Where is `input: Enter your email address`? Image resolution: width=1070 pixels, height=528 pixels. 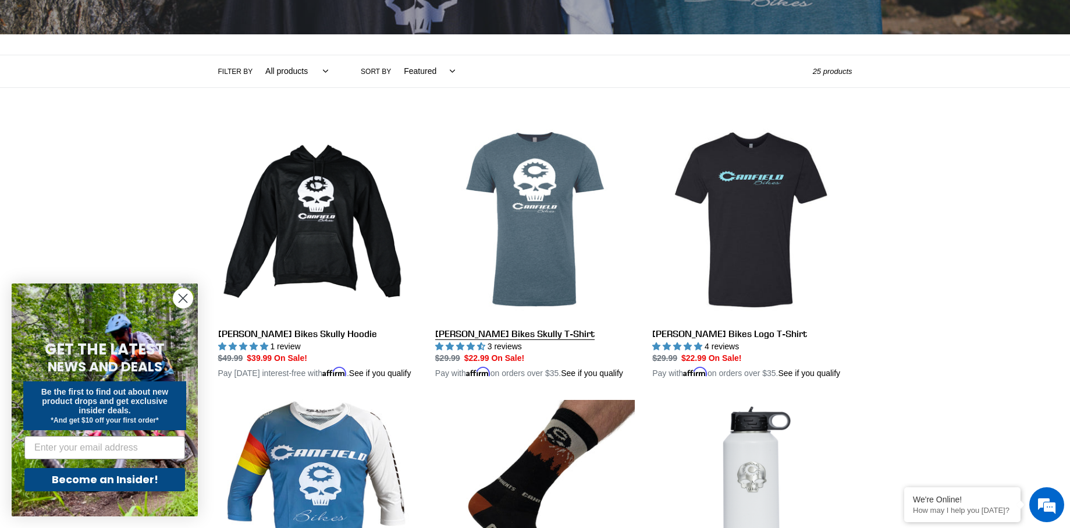
input: Enter your email address is located at coordinates (105, 447).